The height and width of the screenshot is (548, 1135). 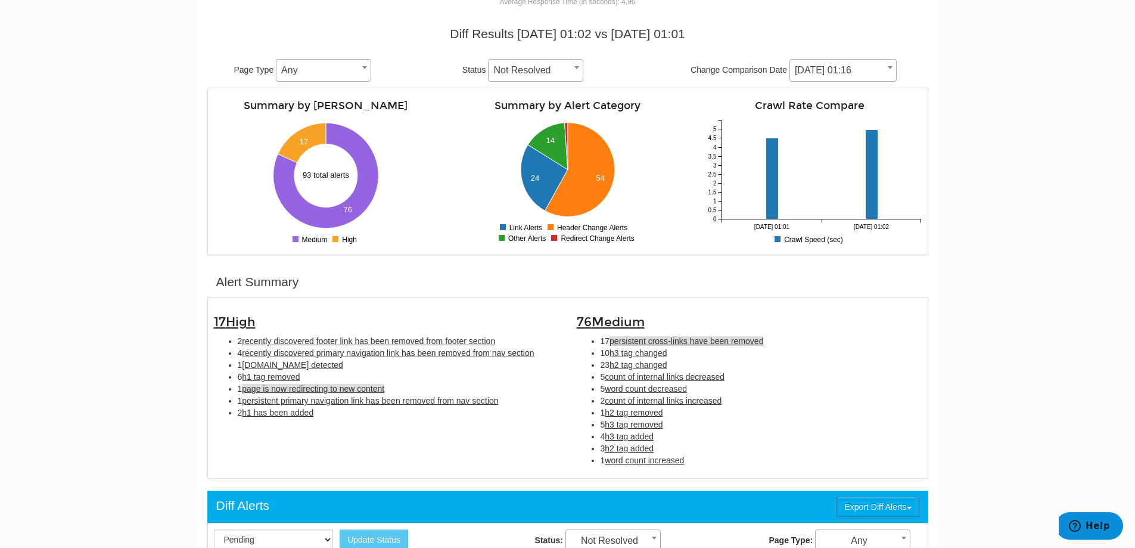 What do you see at coordinates (257, 282) in the screenshot?
I see `div: Alert Summary` at bounding box center [257, 282].